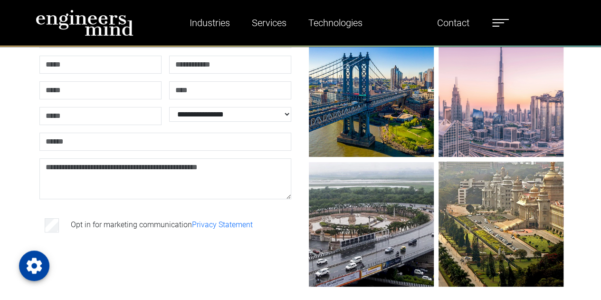 This screenshot has width=601, height=300. I want to click on a: Technologies, so click(336, 23).